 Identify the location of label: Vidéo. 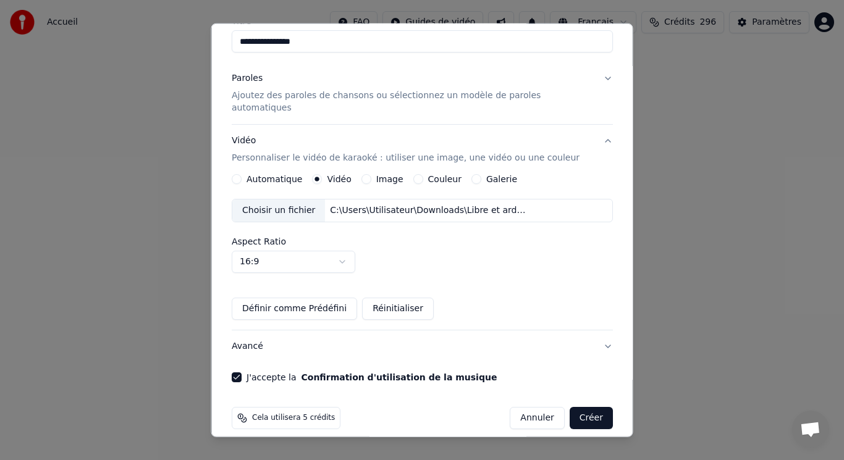
(338, 179).